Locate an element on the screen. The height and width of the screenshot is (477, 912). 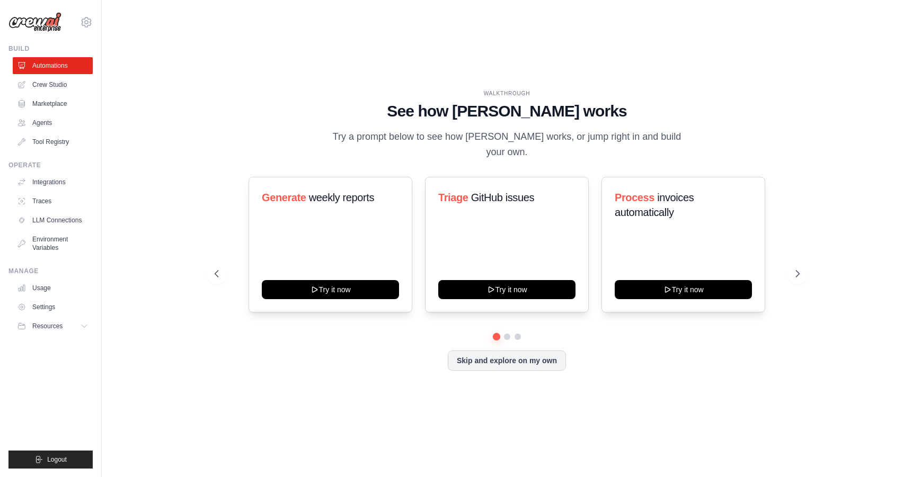
a: Agents is located at coordinates (52, 123).